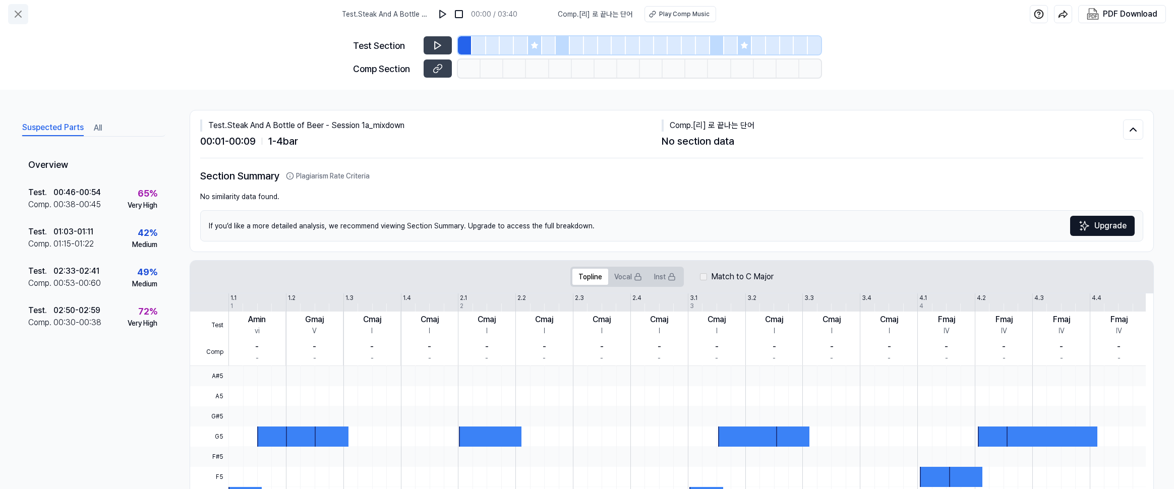 This screenshot has height=489, width=1174. I want to click on span: F#5, so click(209, 457).